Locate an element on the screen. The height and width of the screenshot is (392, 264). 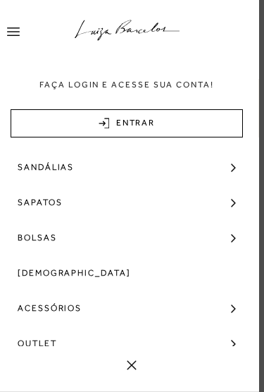
span: Bolsas is located at coordinates (37, 237).